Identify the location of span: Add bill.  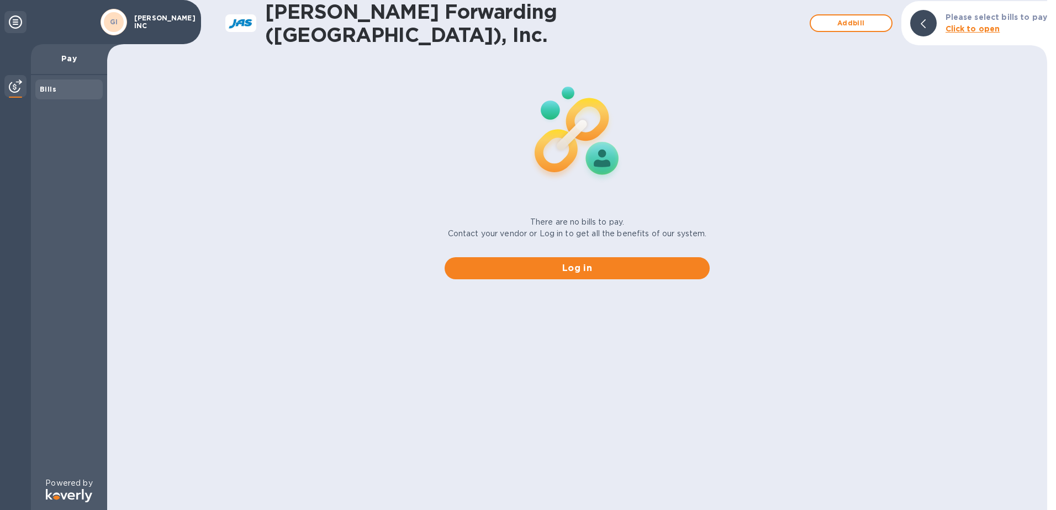
(851, 23).